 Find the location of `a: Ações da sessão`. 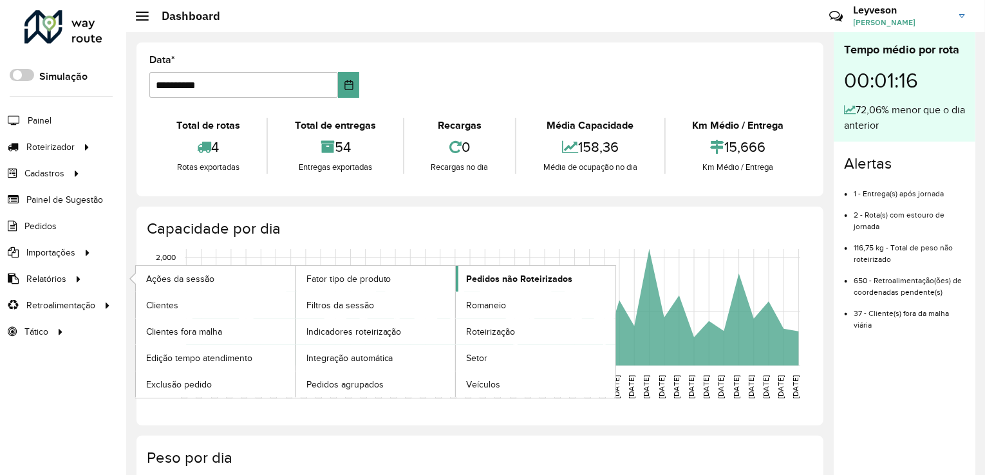

a: Ações da sessão is located at coordinates (216, 279).